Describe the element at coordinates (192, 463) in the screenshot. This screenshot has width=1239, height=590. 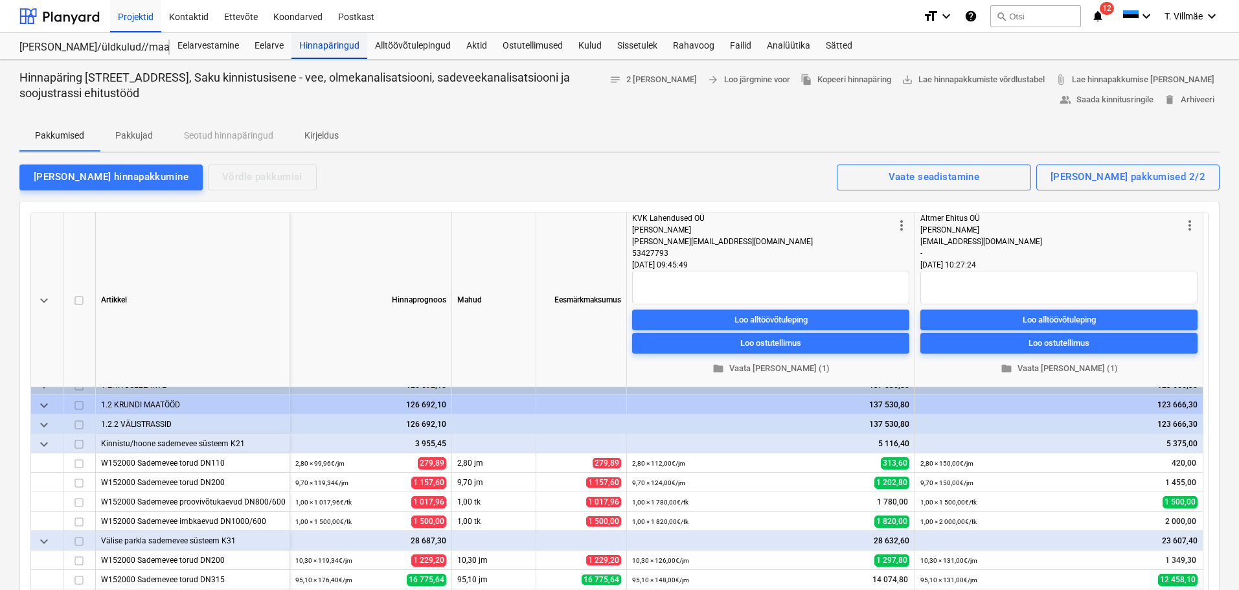
I see `div: W152000 Sademevee torud DN110` at that location.